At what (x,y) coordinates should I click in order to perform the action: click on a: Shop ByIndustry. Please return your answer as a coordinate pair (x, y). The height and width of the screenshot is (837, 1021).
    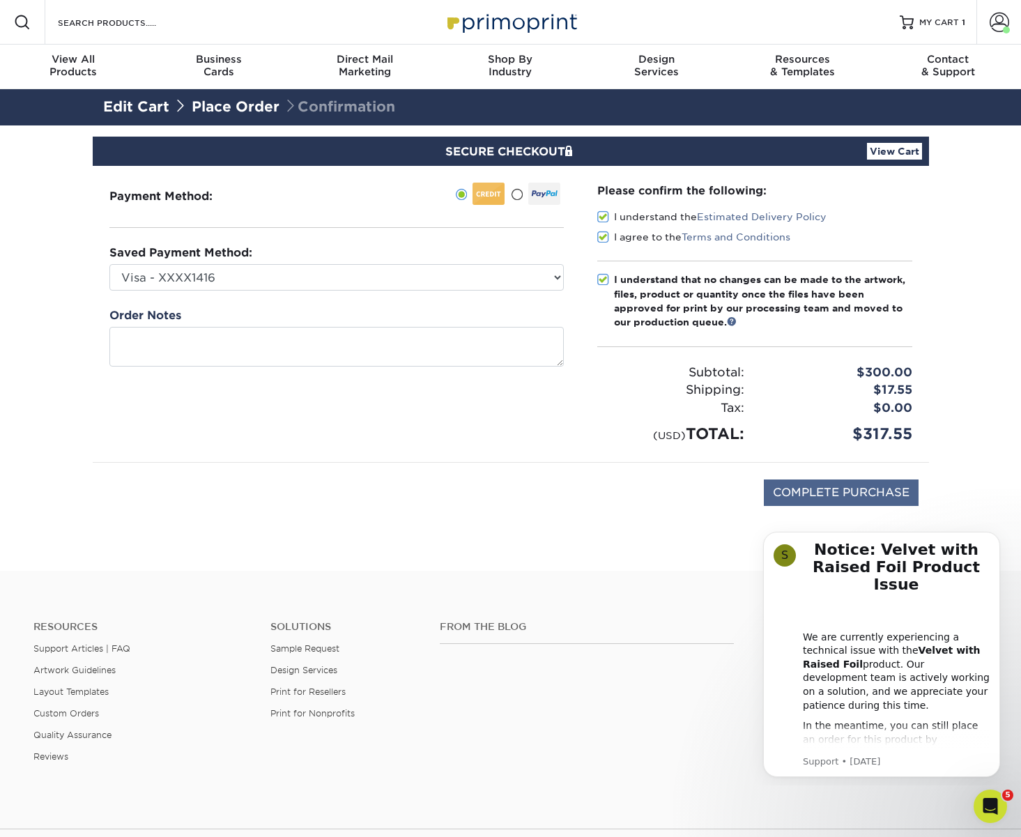
    Looking at the image, I should click on (510, 67).